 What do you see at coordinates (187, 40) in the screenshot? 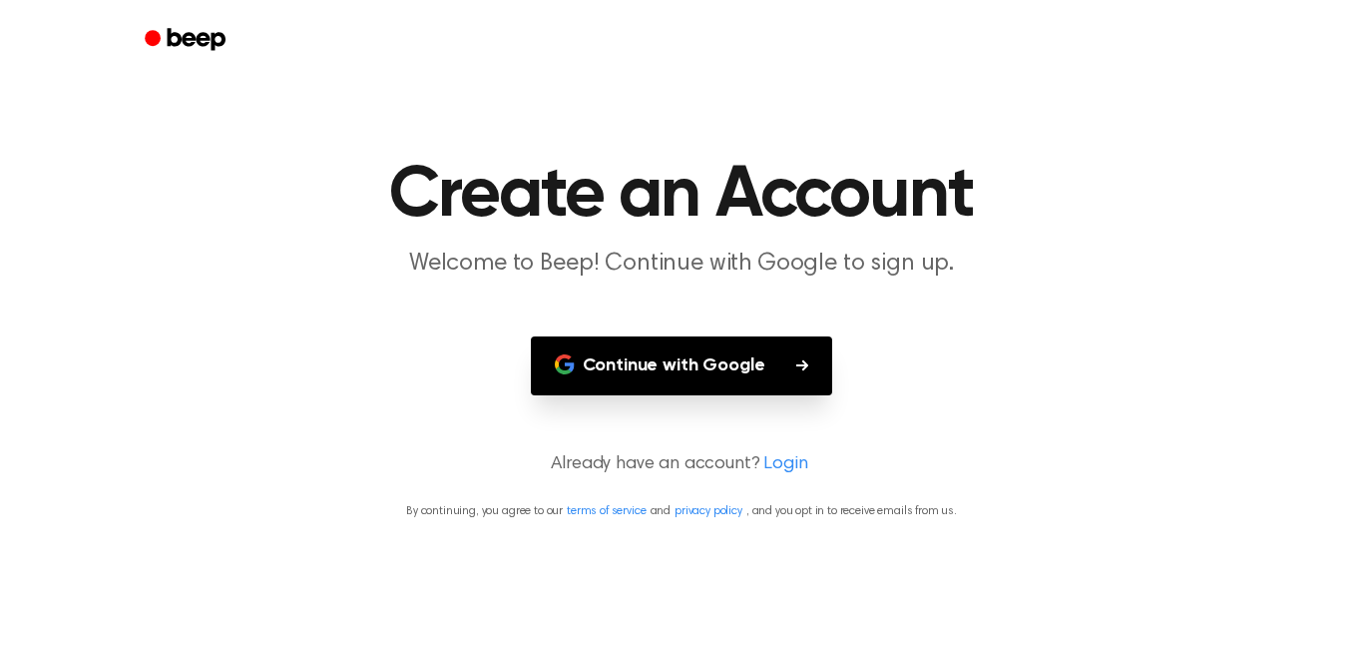
I see `a: Beep` at bounding box center [187, 40].